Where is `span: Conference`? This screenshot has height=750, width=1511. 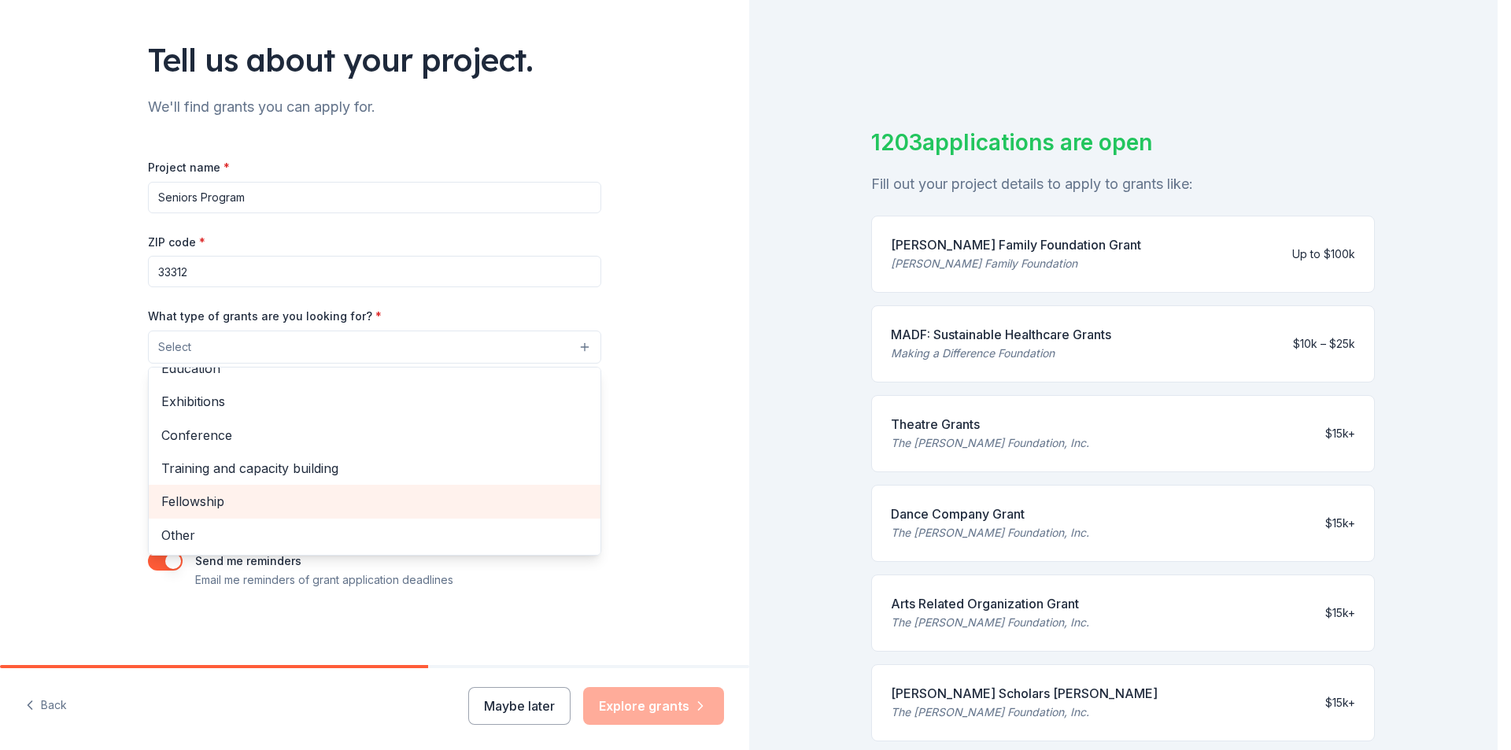 span: Conference is located at coordinates (375, 435).